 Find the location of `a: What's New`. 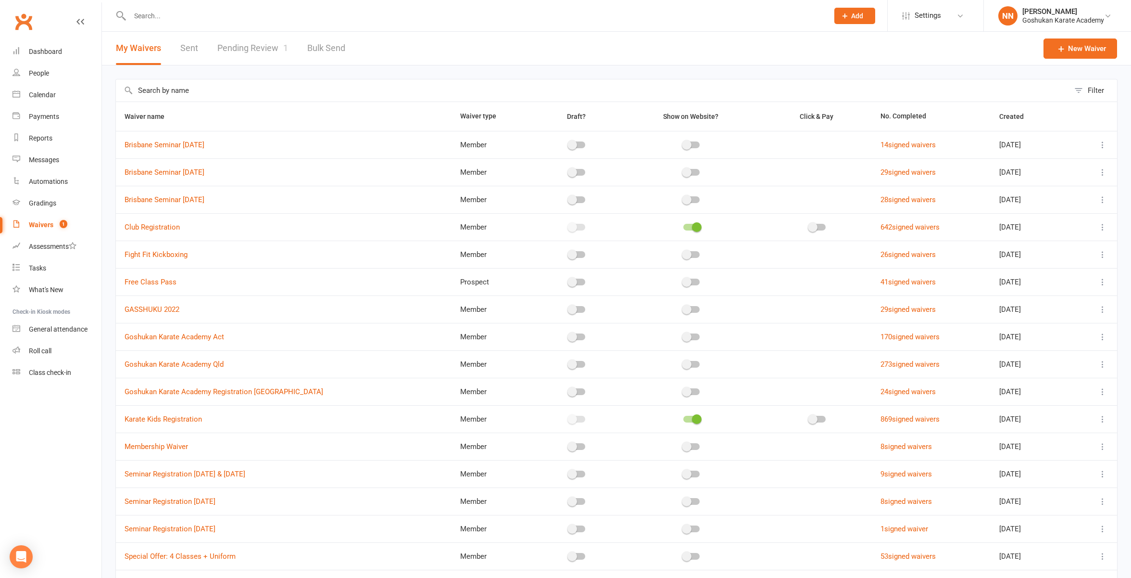

a: What's New is located at coordinates (57, 289).